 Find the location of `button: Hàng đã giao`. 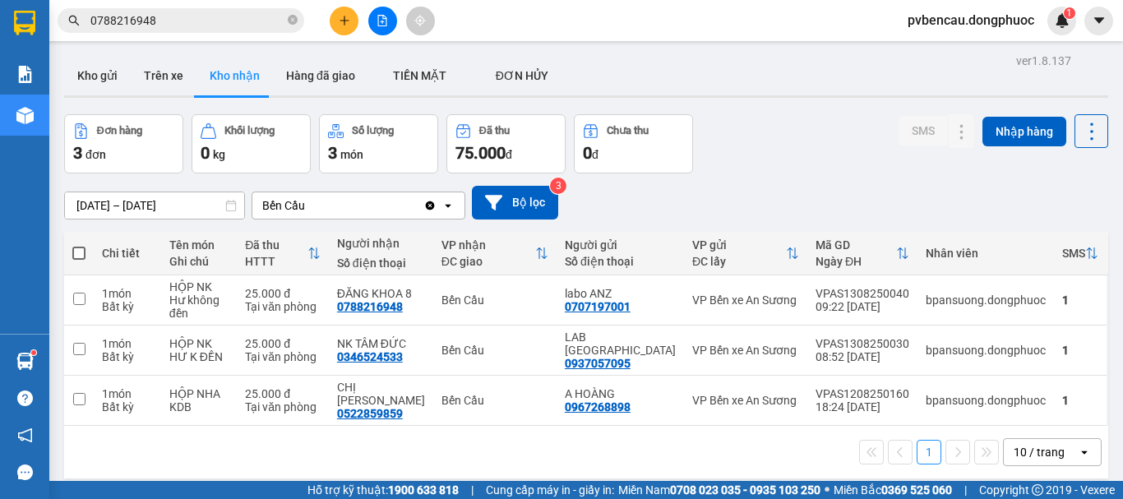

button: Hàng đã giao is located at coordinates (321, 76).